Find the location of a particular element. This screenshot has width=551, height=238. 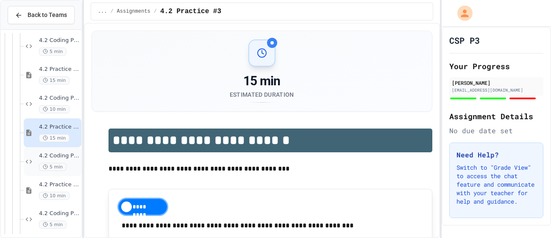

div: My Account is located at coordinates (462, 13).